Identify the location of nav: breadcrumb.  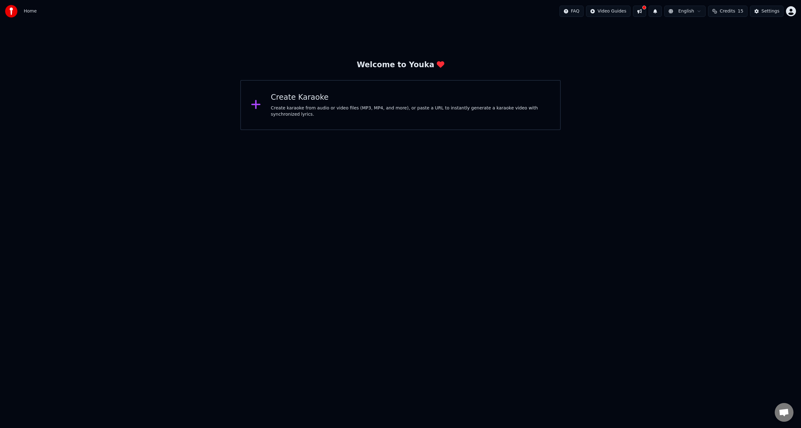
(30, 11).